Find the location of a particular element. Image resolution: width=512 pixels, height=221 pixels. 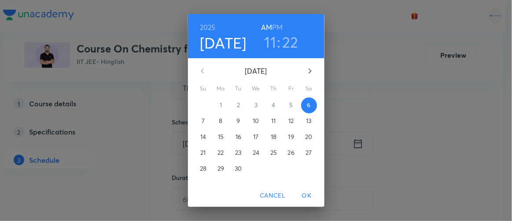

button: 17 is located at coordinates (256, 137).